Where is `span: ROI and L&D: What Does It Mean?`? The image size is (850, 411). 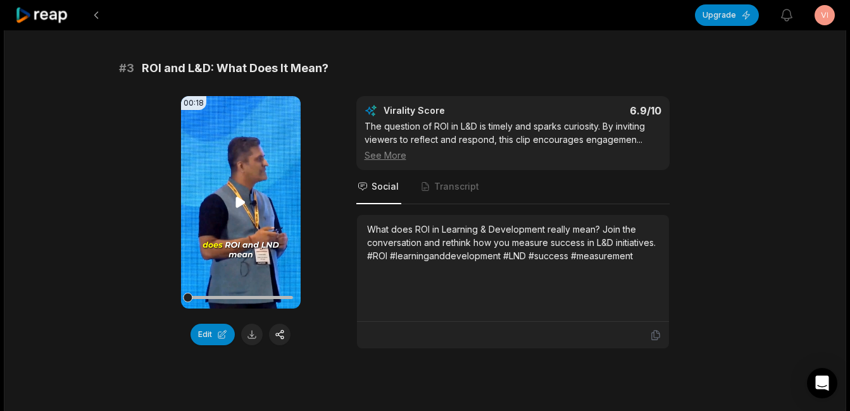 span: ROI and L&D: What Does It Mean? is located at coordinates (235, 68).